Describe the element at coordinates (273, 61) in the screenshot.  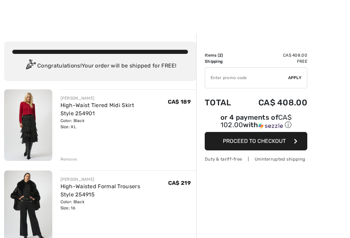
I see `td: Free` at that location.